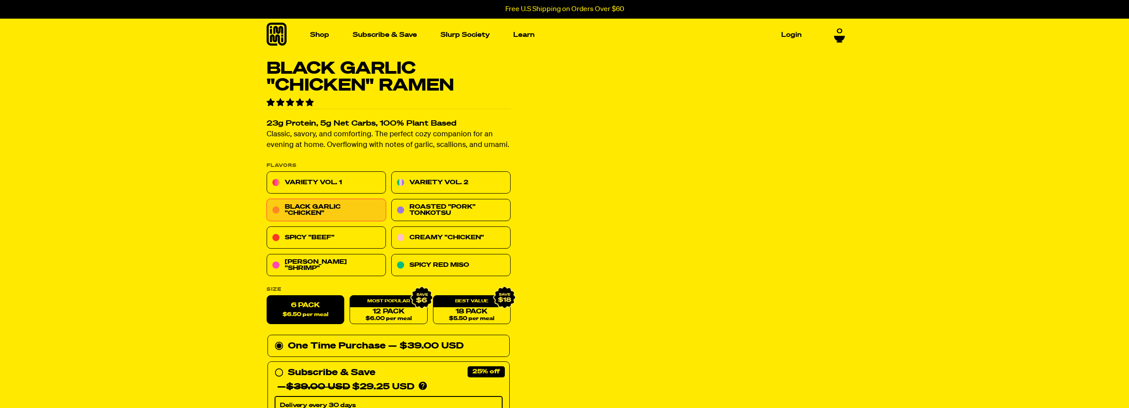  What do you see at coordinates (524, 35) in the screenshot?
I see `a: Learn` at bounding box center [524, 35].